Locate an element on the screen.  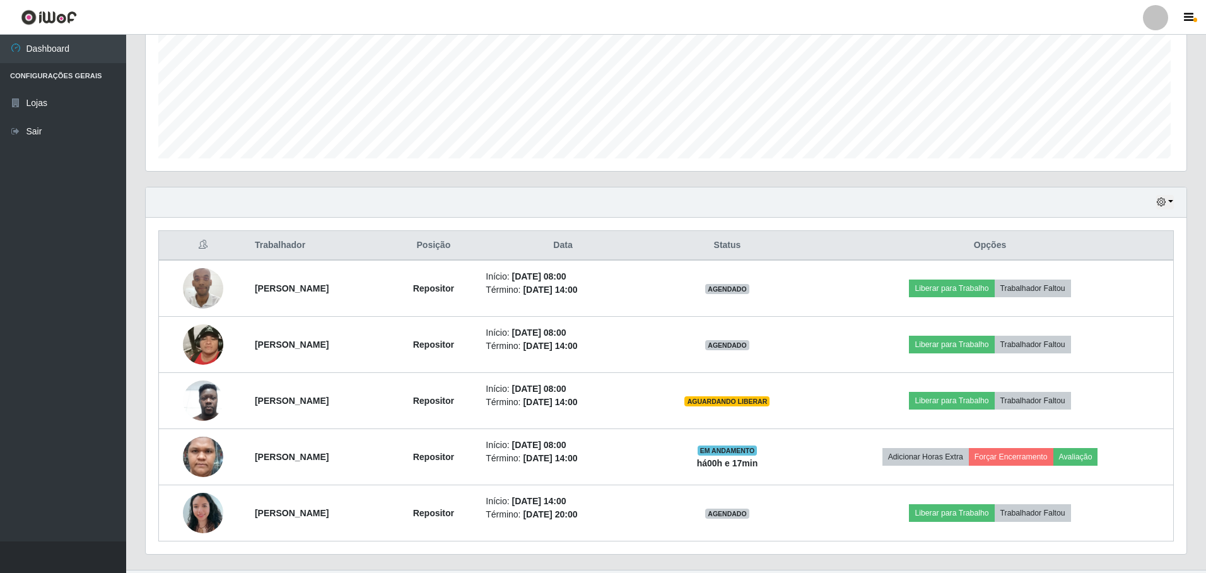
img: CoreUI Logo is located at coordinates (49, 17).